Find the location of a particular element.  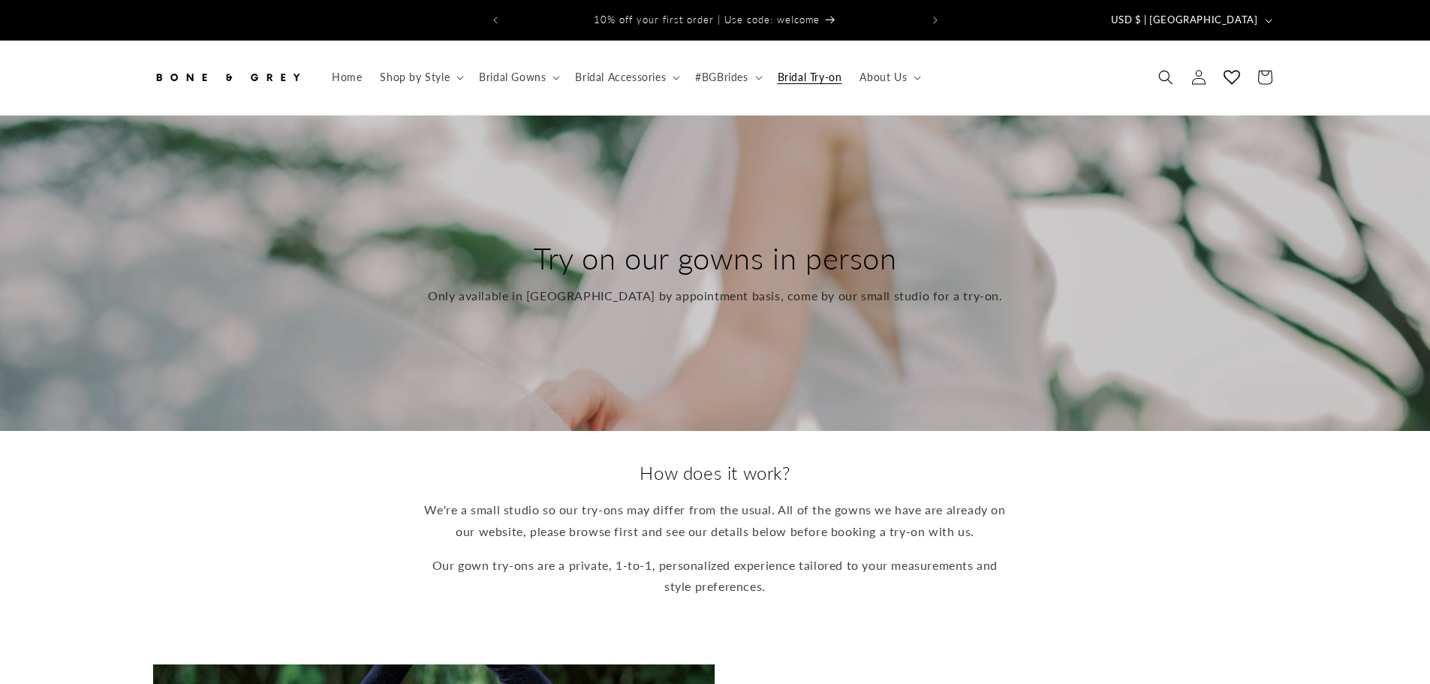

h2: Try on our gowns in person is located at coordinates (716, 258).